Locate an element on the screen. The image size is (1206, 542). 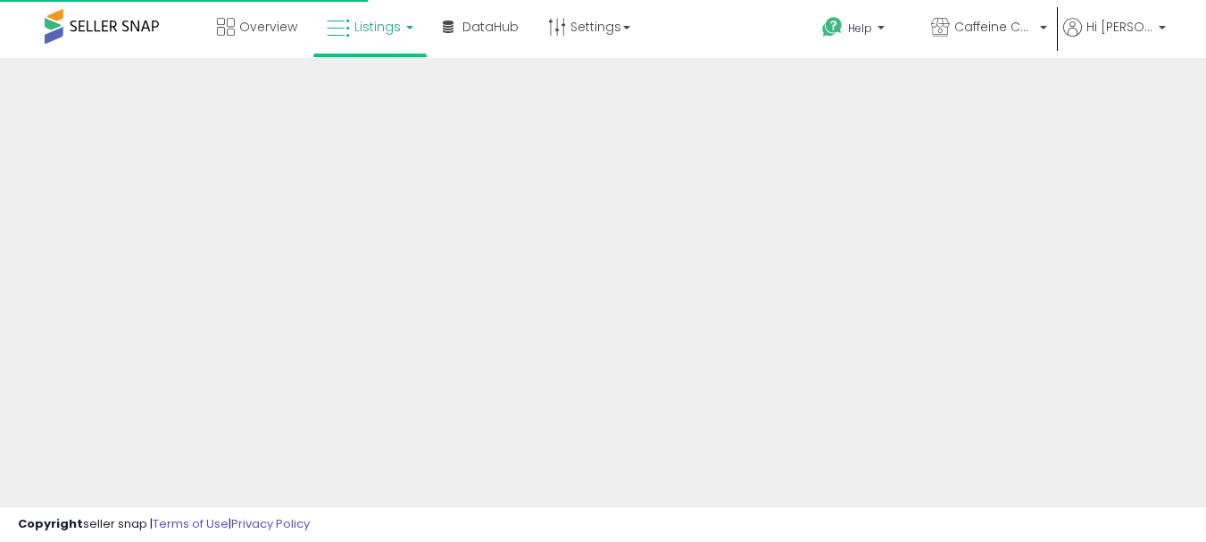
span: Listings is located at coordinates (378, 27).